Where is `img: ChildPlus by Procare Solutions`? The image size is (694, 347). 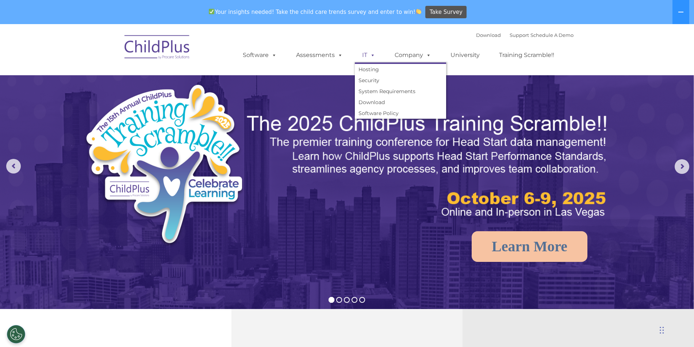 img: ChildPlus by Procare Solutions is located at coordinates (157, 48).